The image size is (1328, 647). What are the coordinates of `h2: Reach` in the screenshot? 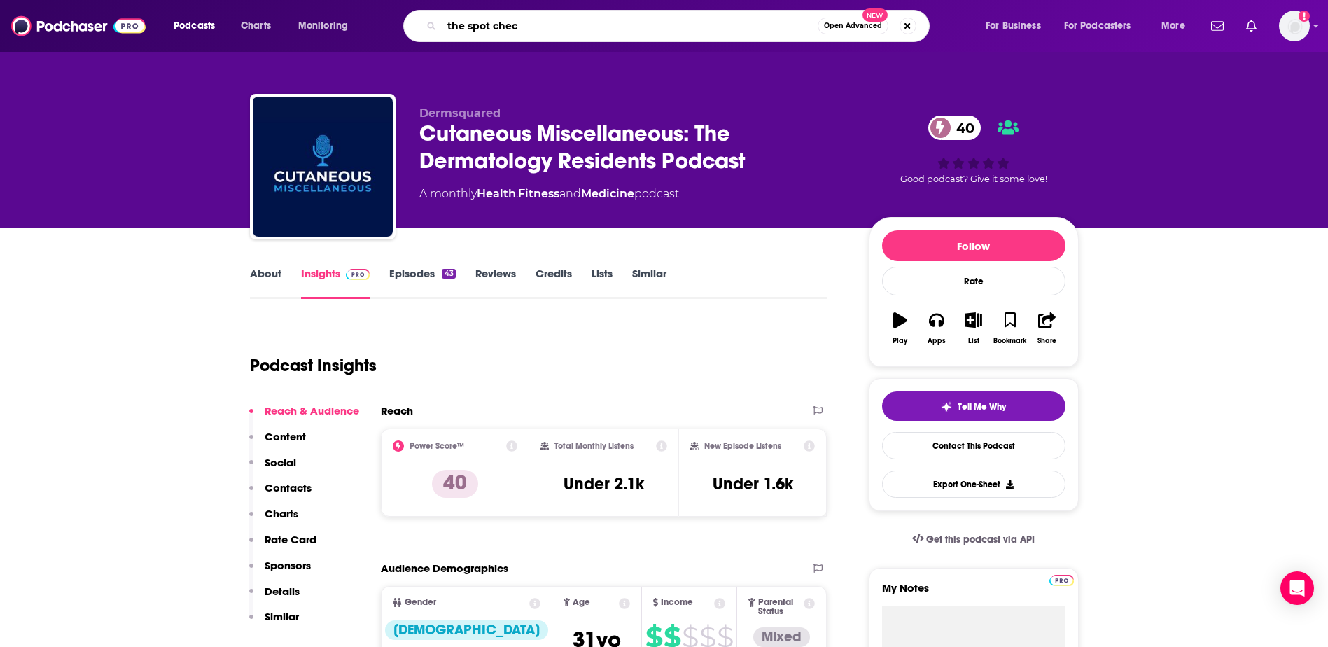 It's located at (397, 410).